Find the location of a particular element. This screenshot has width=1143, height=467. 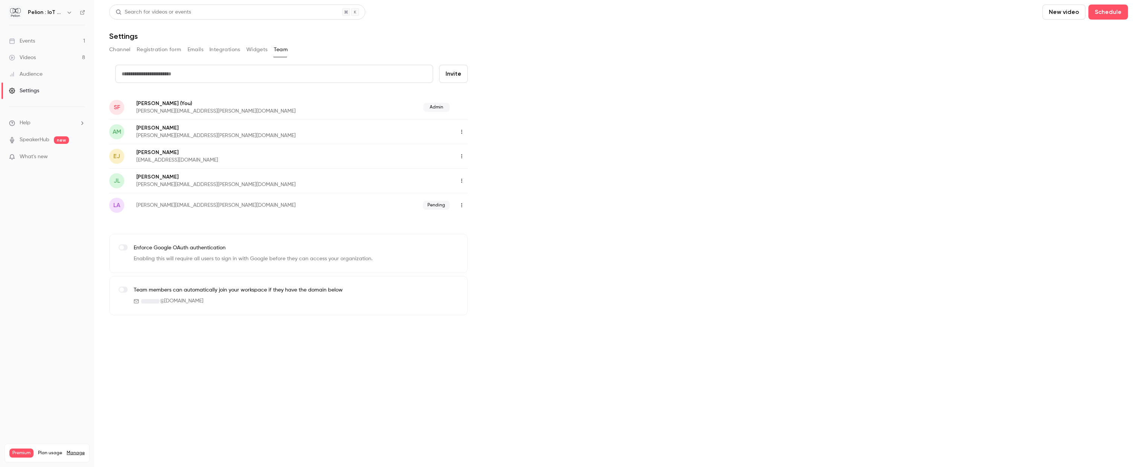

p: Enforce Google OAuth authentication is located at coordinates (253, 248).